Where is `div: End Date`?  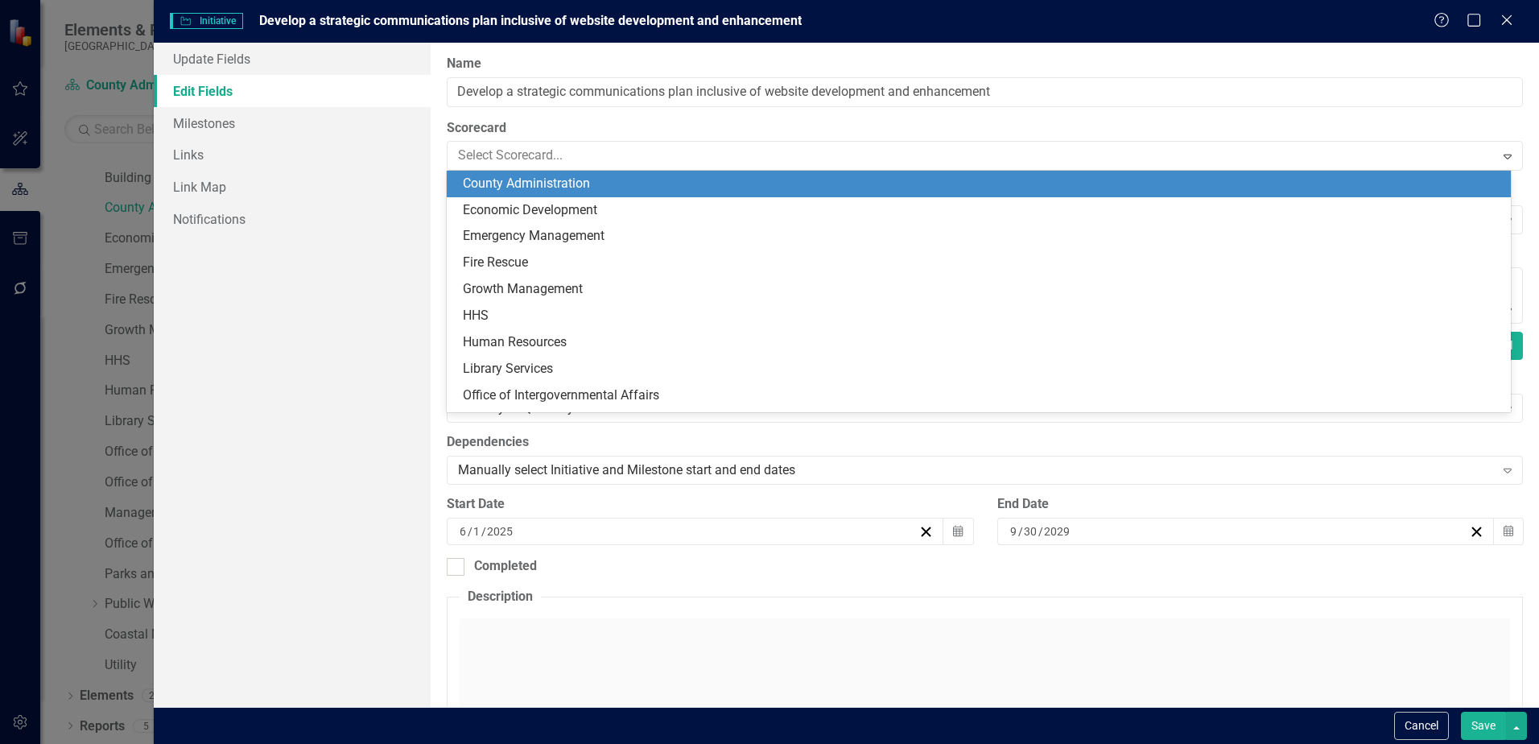
div: End Date is located at coordinates (1260, 504).